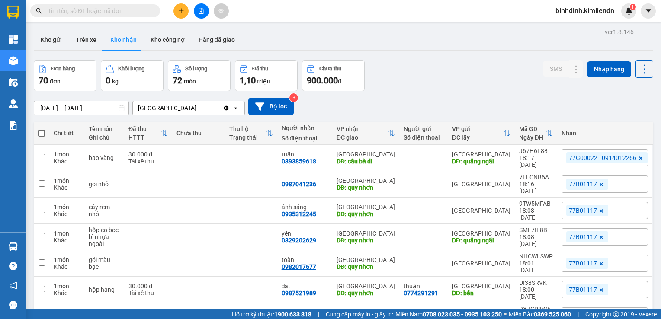  I want to click on span: copyright, so click(616, 314).